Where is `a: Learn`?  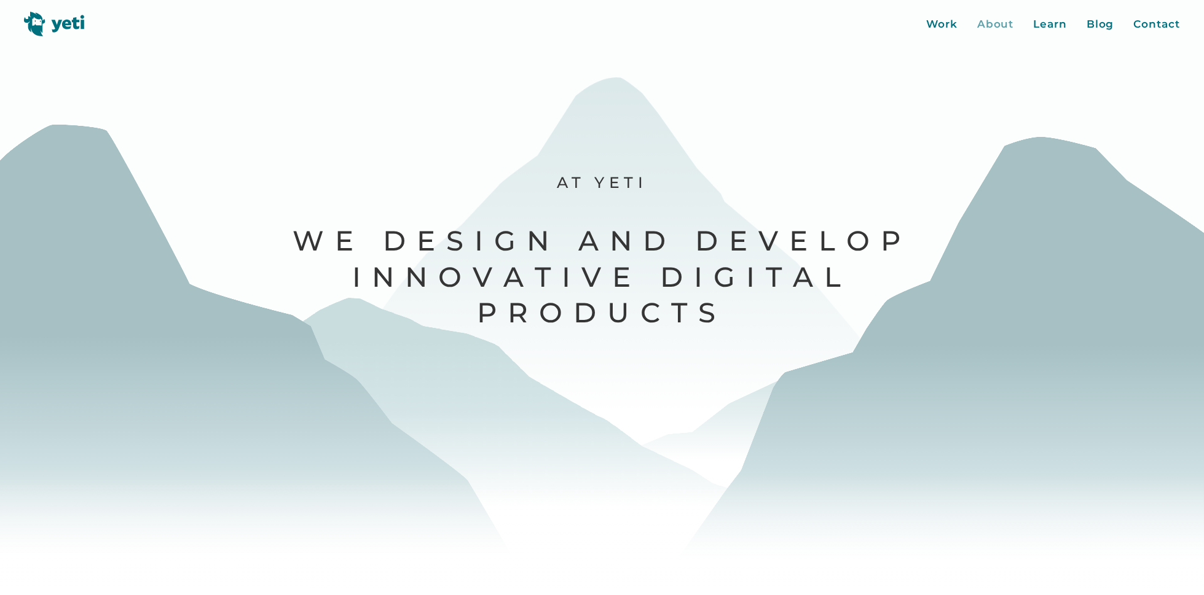 a: Learn is located at coordinates (1049, 25).